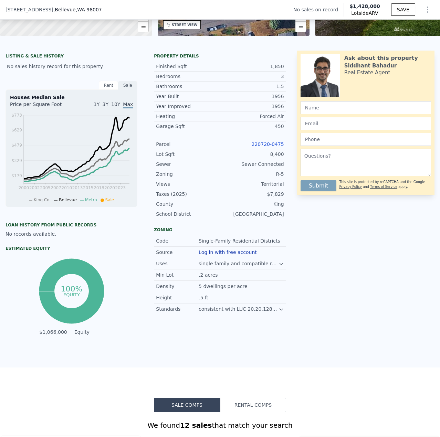 Image resolution: width=440 pixels, height=437 pixels. Describe the element at coordinates (188, 204) in the screenshot. I see `div: County` at that location.